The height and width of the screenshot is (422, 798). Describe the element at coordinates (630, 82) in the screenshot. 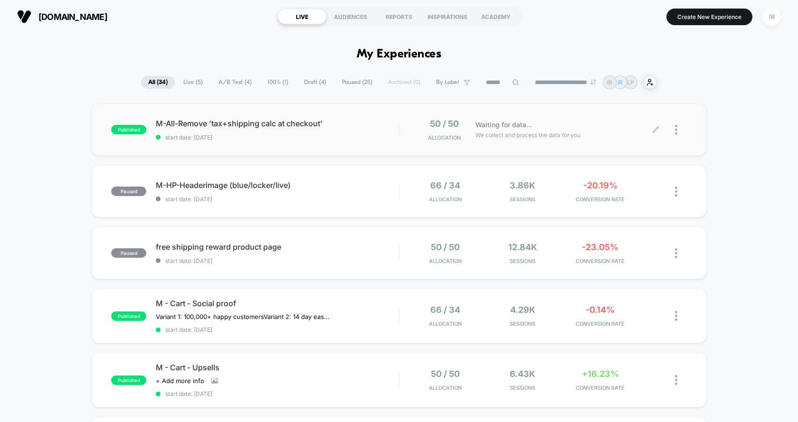

I see `p: LP` at that location.